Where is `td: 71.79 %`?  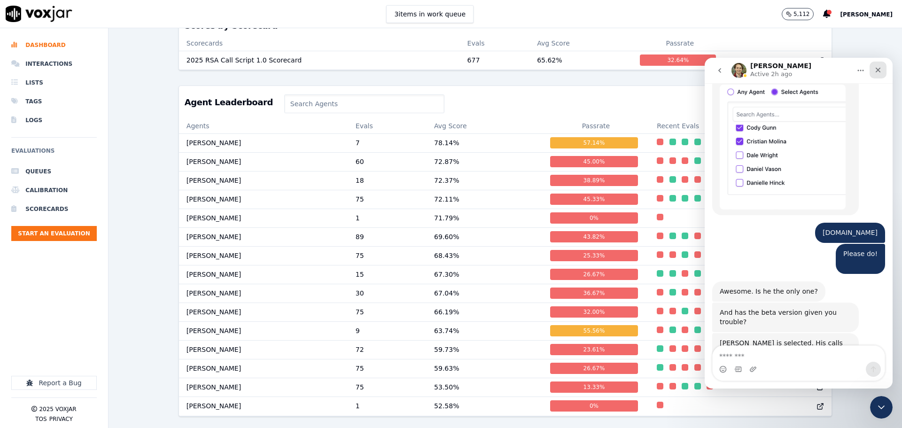 td: 71.79 % is located at coordinates (484, 218).